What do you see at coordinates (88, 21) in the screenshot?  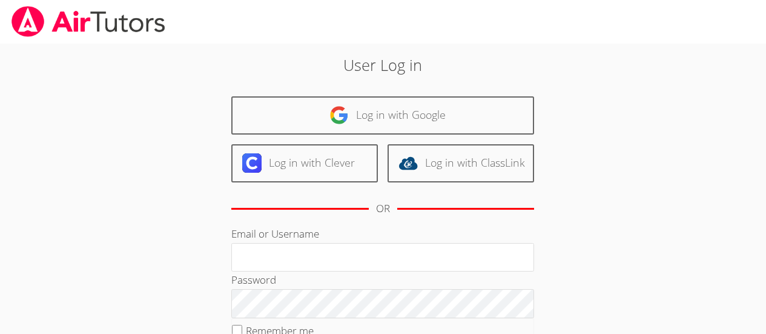 I see `img: airtutors_banner-c4298cdbf04f3fff15de1276eac7730deb9818008684d7c2e4769d2f7ddbe033.png` at bounding box center [88, 21].